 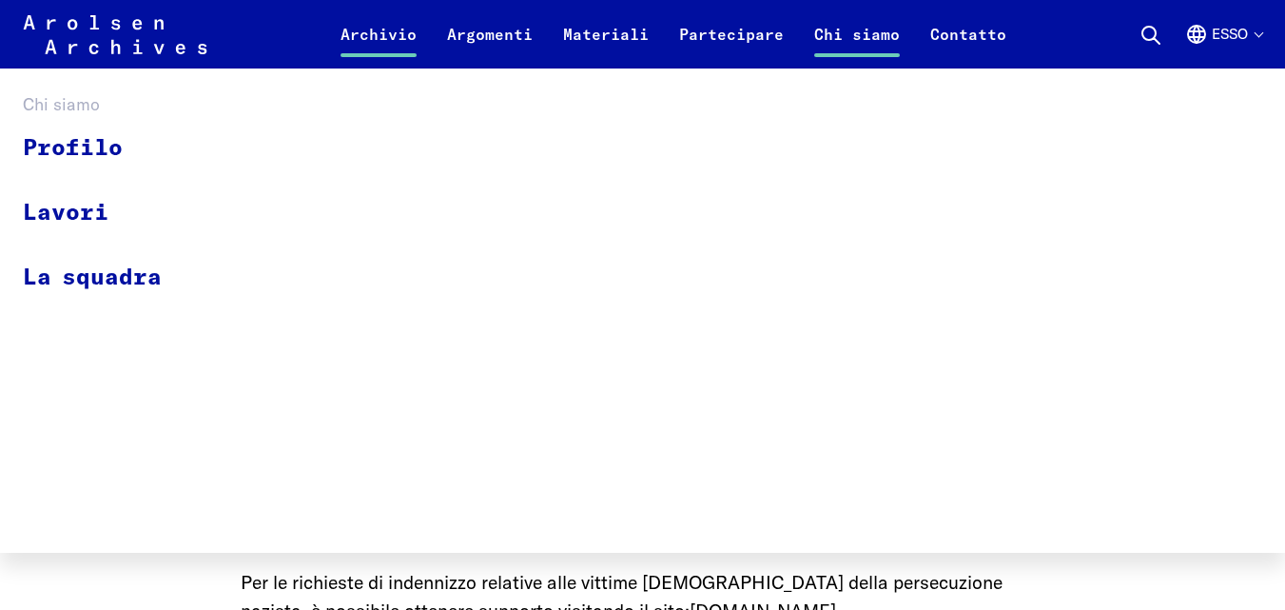 What do you see at coordinates (968, 34) in the screenshot?
I see `font: Contatto` at bounding box center [968, 34].